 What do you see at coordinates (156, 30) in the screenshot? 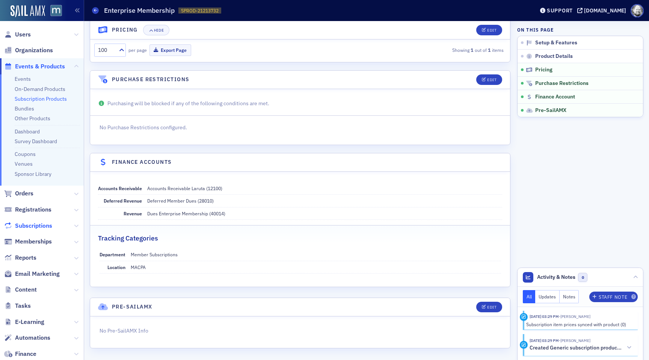
I see `button: Hide` at bounding box center [156, 30].